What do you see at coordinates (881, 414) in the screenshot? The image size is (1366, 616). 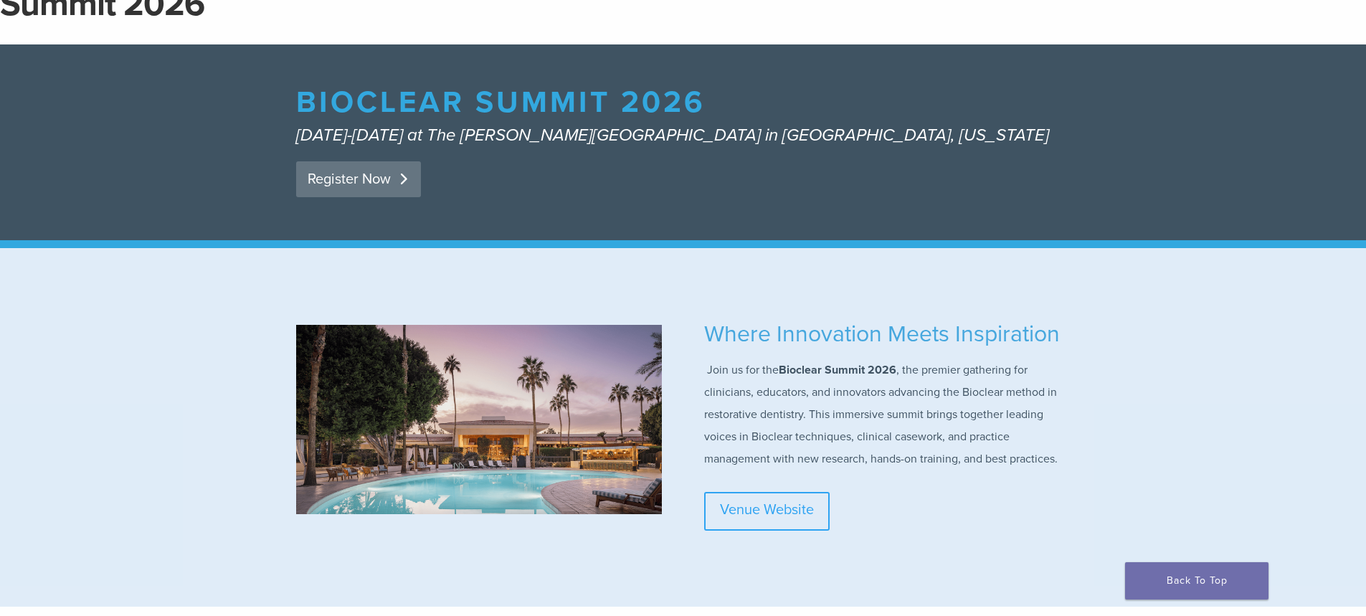 I see `span: Join us for the , the premier gathering for clinicians, educators, and innovators advancing the B...` at bounding box center [881, 414].